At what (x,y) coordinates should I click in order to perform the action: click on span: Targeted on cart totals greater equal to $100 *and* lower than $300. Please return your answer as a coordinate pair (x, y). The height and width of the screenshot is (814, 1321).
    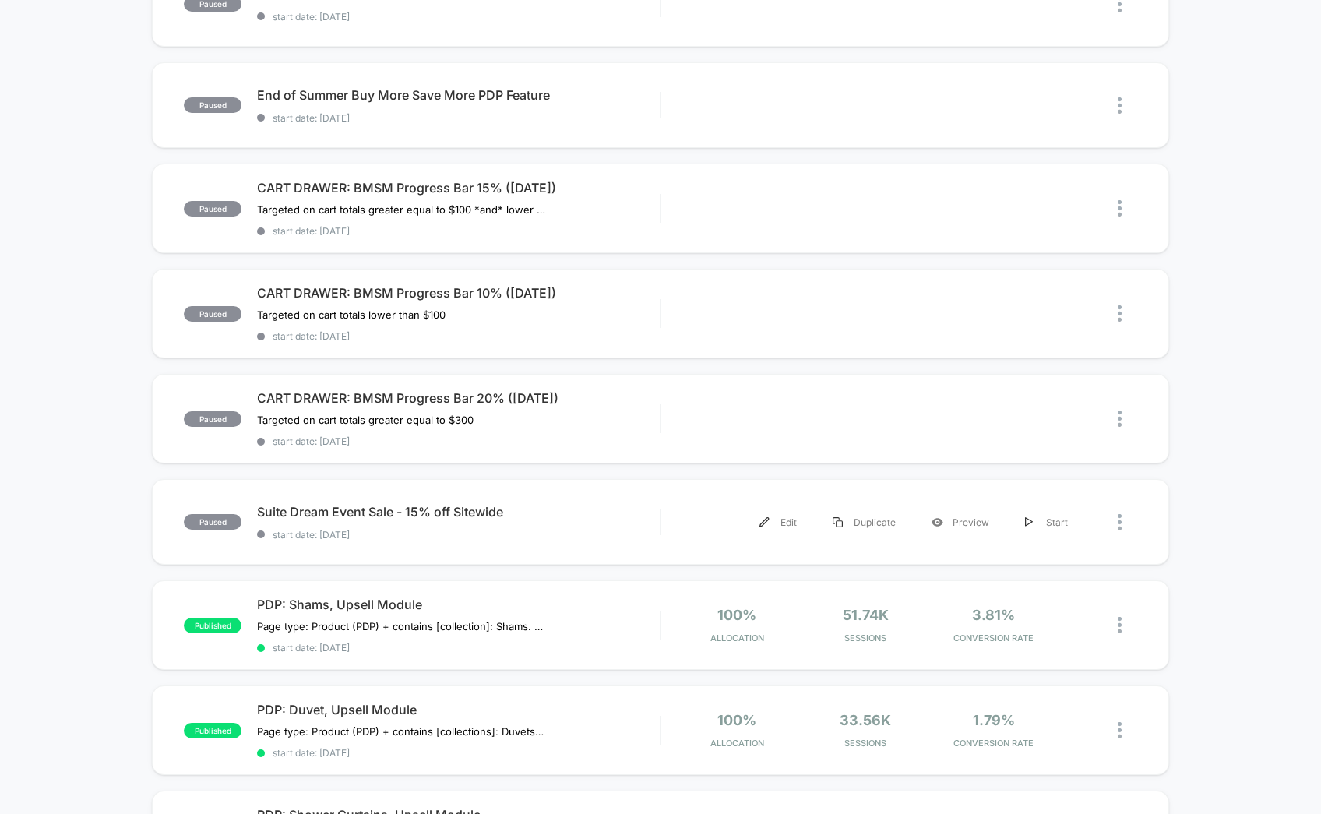
    Looking at the image, I should click on (401, 209).